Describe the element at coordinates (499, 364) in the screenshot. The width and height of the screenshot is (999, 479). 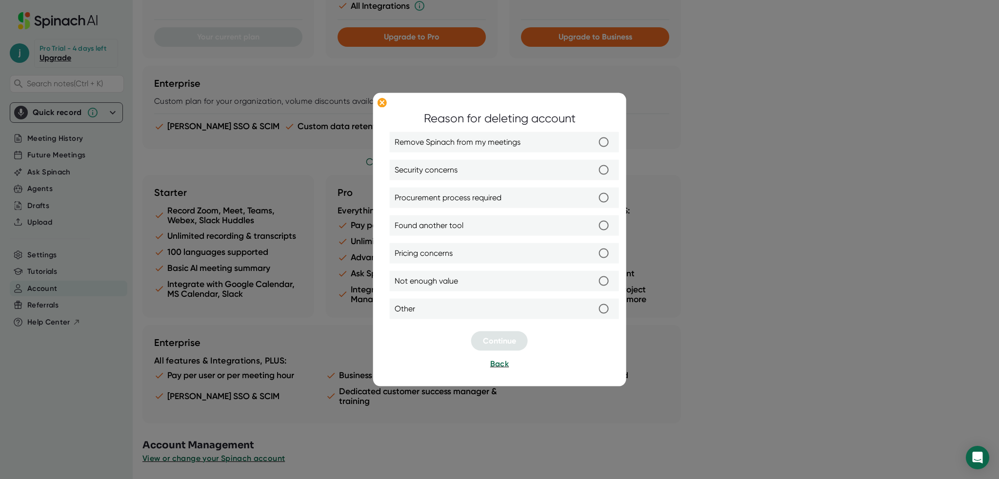
I see `span: Back` at that location.